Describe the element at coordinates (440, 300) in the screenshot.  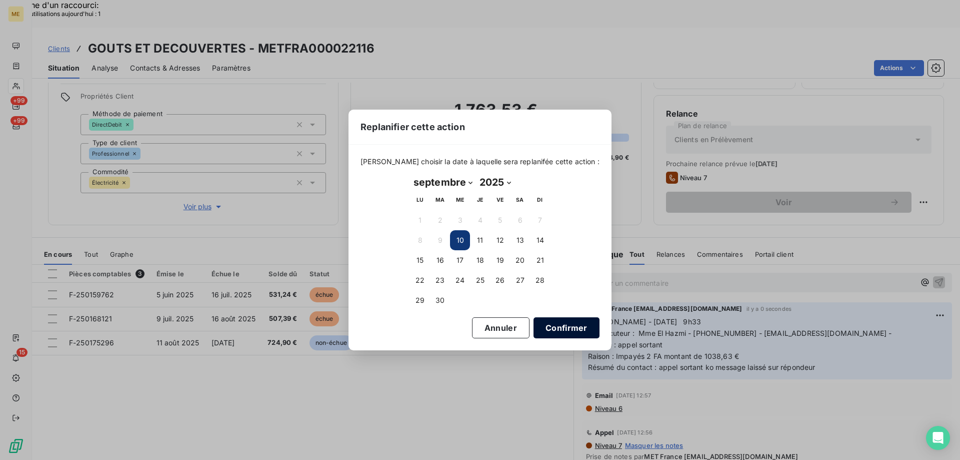
I see `button: 30` at that location.